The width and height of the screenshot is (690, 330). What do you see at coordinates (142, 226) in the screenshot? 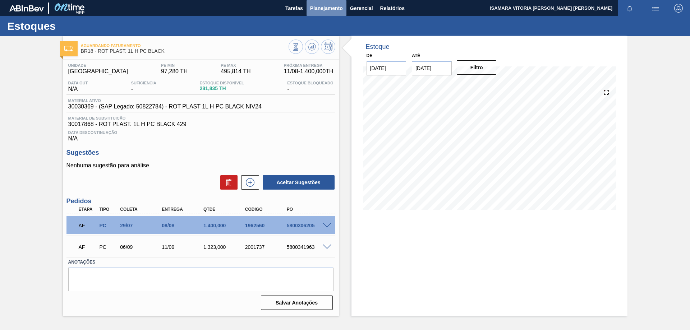
I see `div: 29/07/2025` at bounding box center [142, 226].